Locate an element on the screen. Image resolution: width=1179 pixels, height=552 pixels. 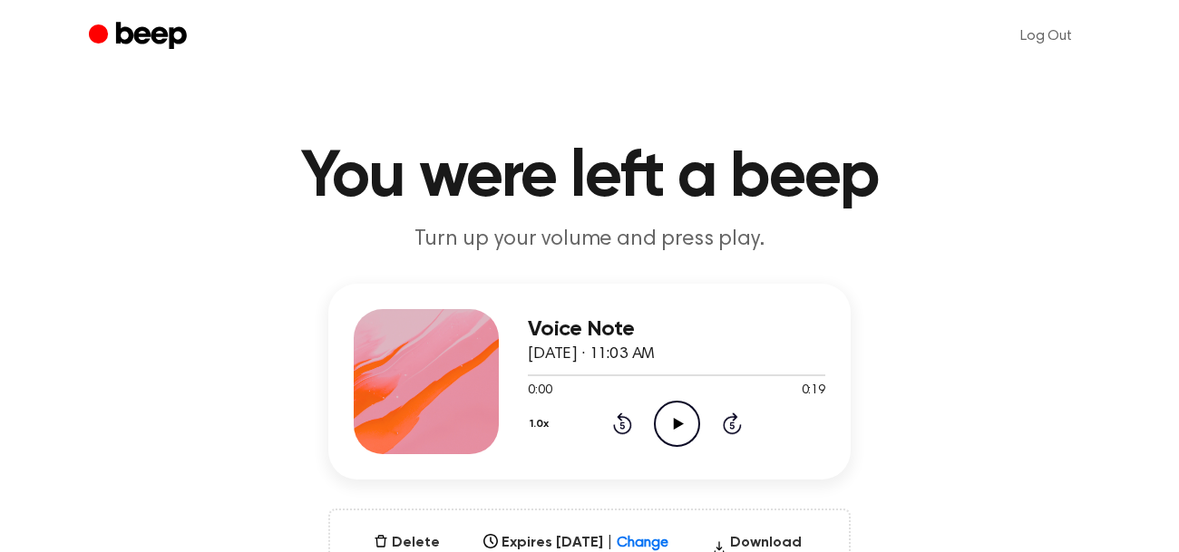
a: Beep is located at coordinates (140, 36).